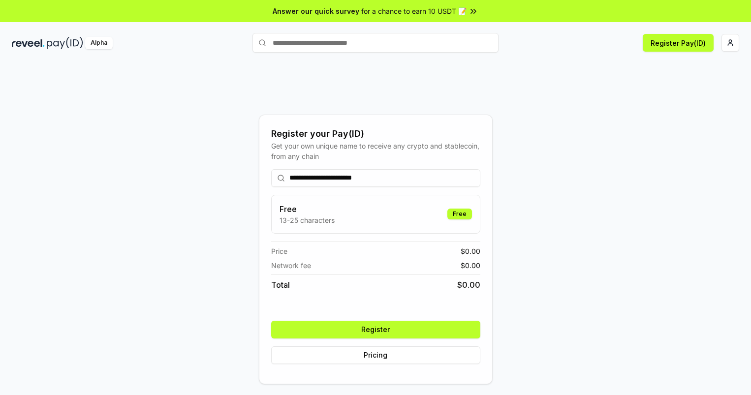 The width and height of the screenshot is (751, 395). What do you see at coordinates (307, 209) in the screenshot?
I see `h3: Free` at bounding box center [307, 209].